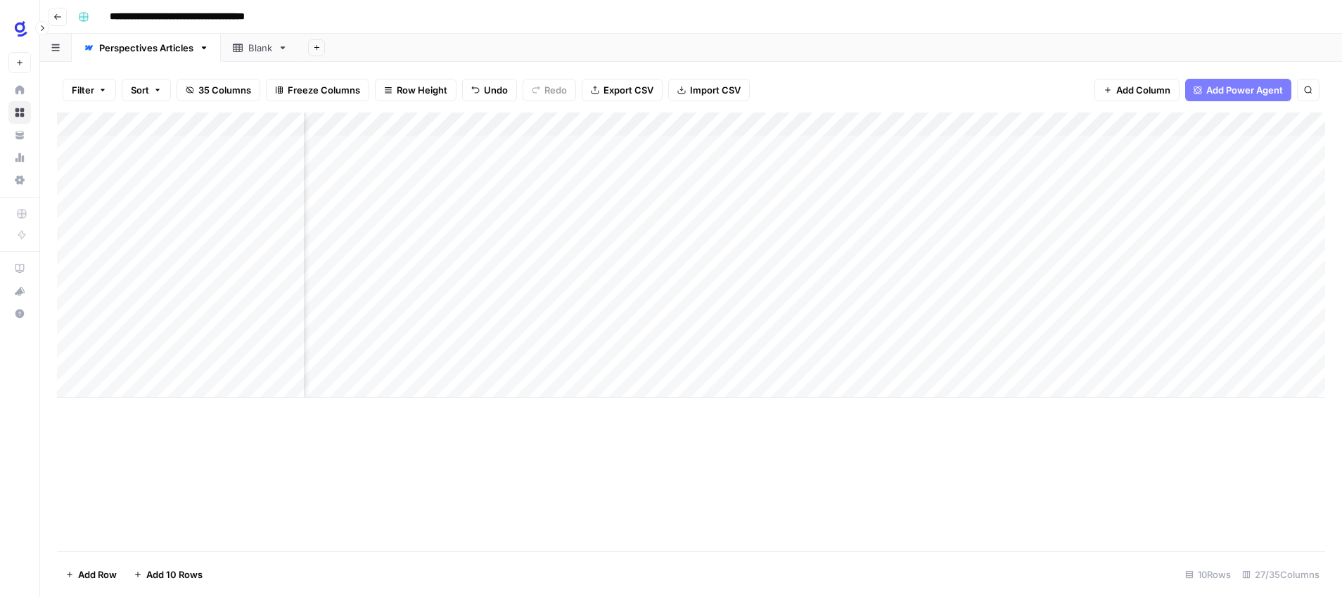 The image size is (1342, 597). Describe the element at coordinates (1208, 575) in the screenshot. I see `div: 10 Rows` at that location.